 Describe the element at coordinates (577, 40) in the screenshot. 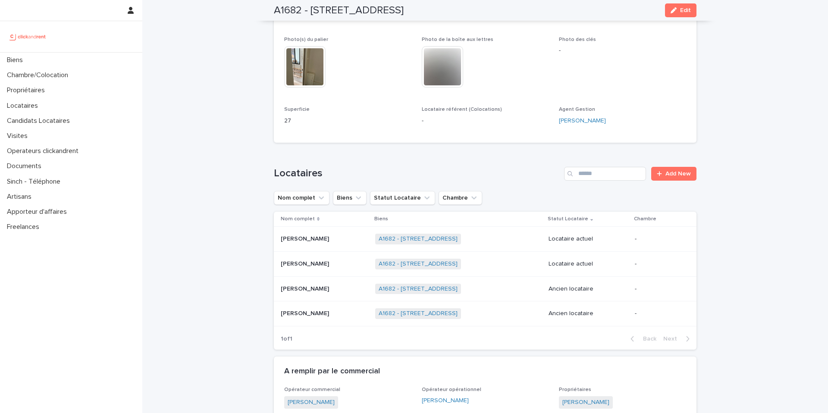

I see `span: Photo des clés` at that location.